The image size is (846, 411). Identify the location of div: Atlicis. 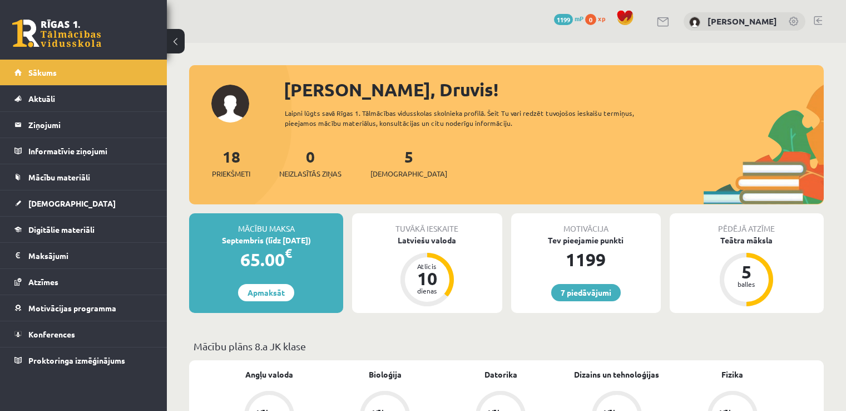
(427, 266).